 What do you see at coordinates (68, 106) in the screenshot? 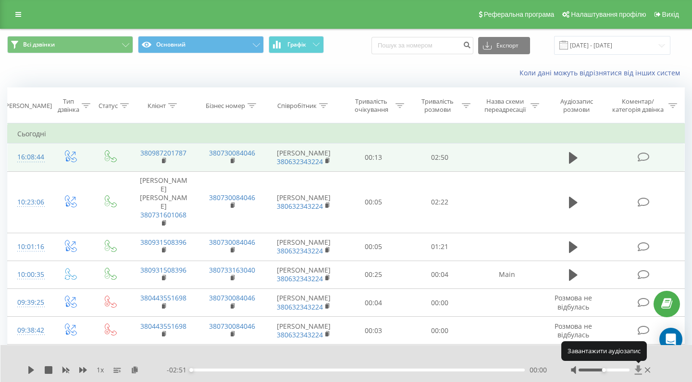
I see `div: Тип дзвінка` at bounding box center [68, 106].